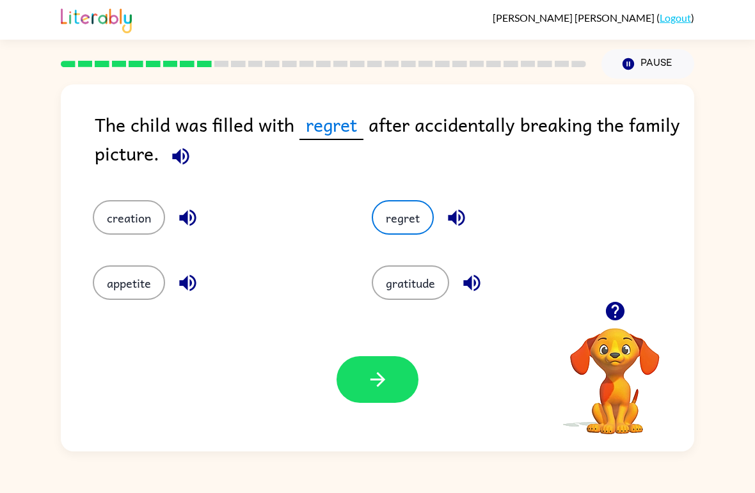  Describe the element at coordinates (648, 64) in the screenshot. I see `button: Pause` at that location.